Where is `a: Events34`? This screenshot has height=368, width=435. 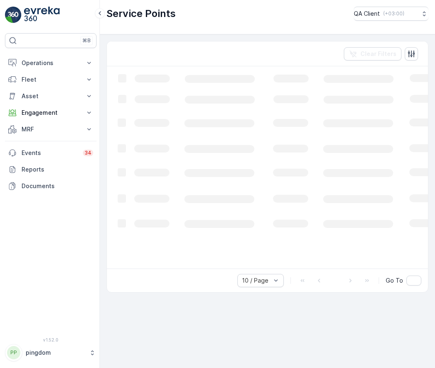 a: Events34 is located at coordinates (51, 153).